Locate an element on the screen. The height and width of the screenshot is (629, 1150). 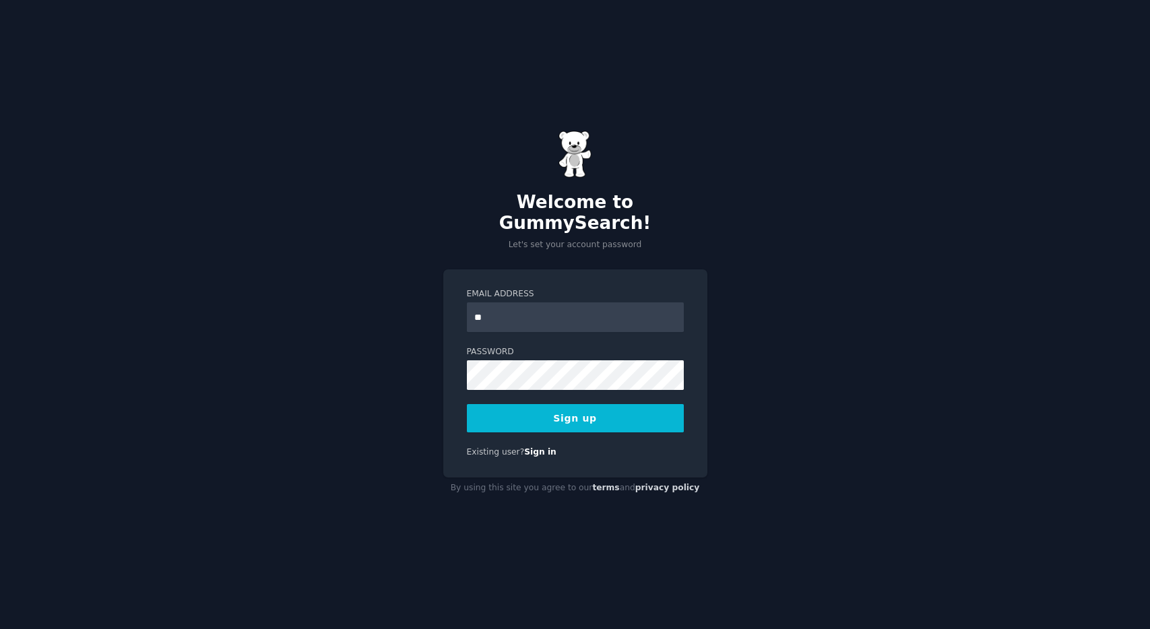
a: privacy policy is located at coordinates (667, 488).